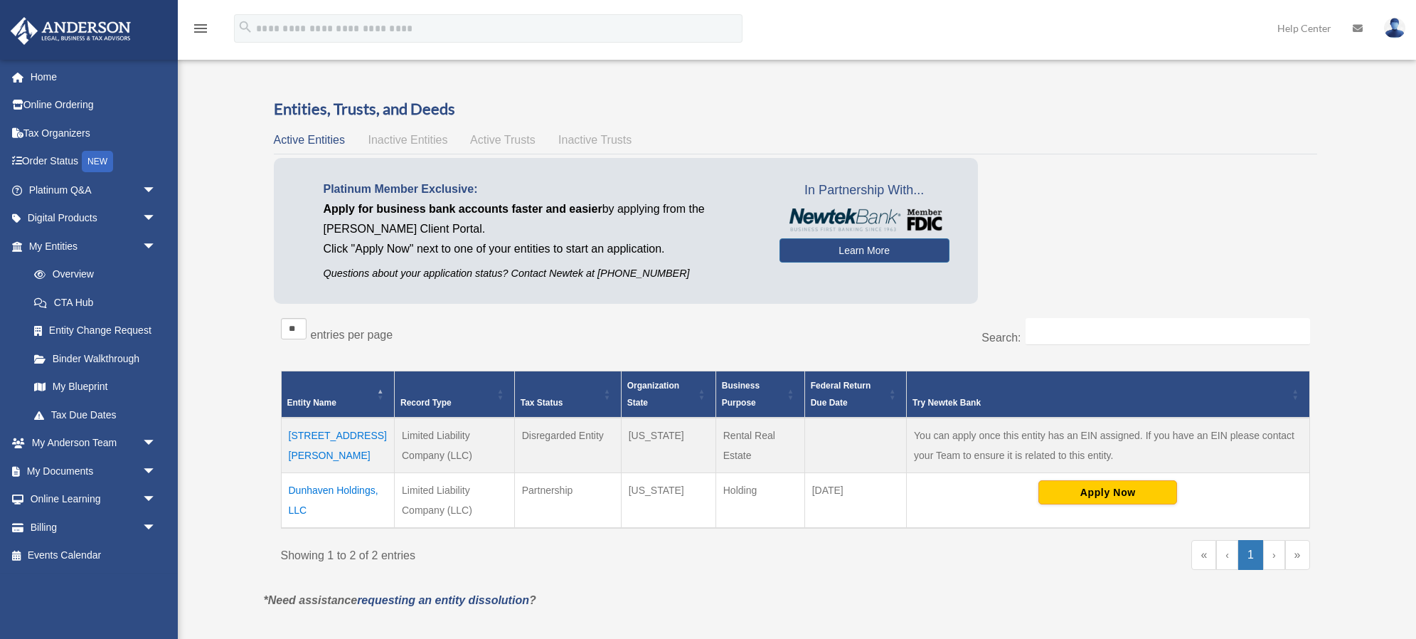 Image resolution: width=1416 pixels, height=639 pixels. What do you see at coordinates (94, 190) in the screenshot?
I see `a: Platinum Q&Aarrow_drop_down` at bounding box center [94, 190].